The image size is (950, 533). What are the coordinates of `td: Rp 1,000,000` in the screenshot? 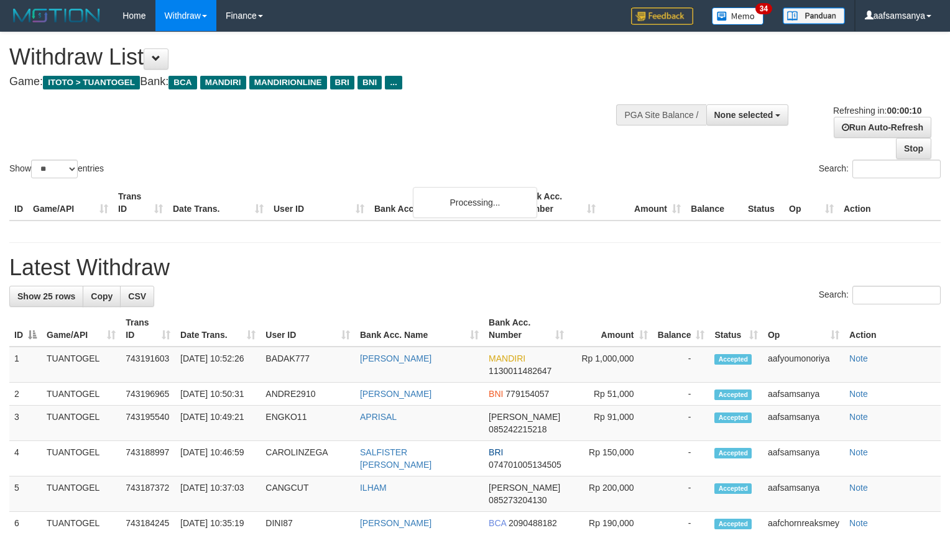 It's located at (610, 365).